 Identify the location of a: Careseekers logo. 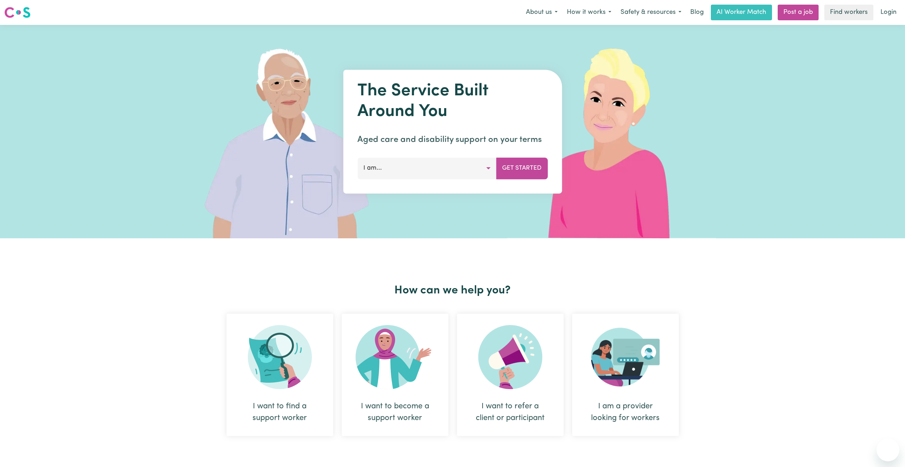
(17, 12).